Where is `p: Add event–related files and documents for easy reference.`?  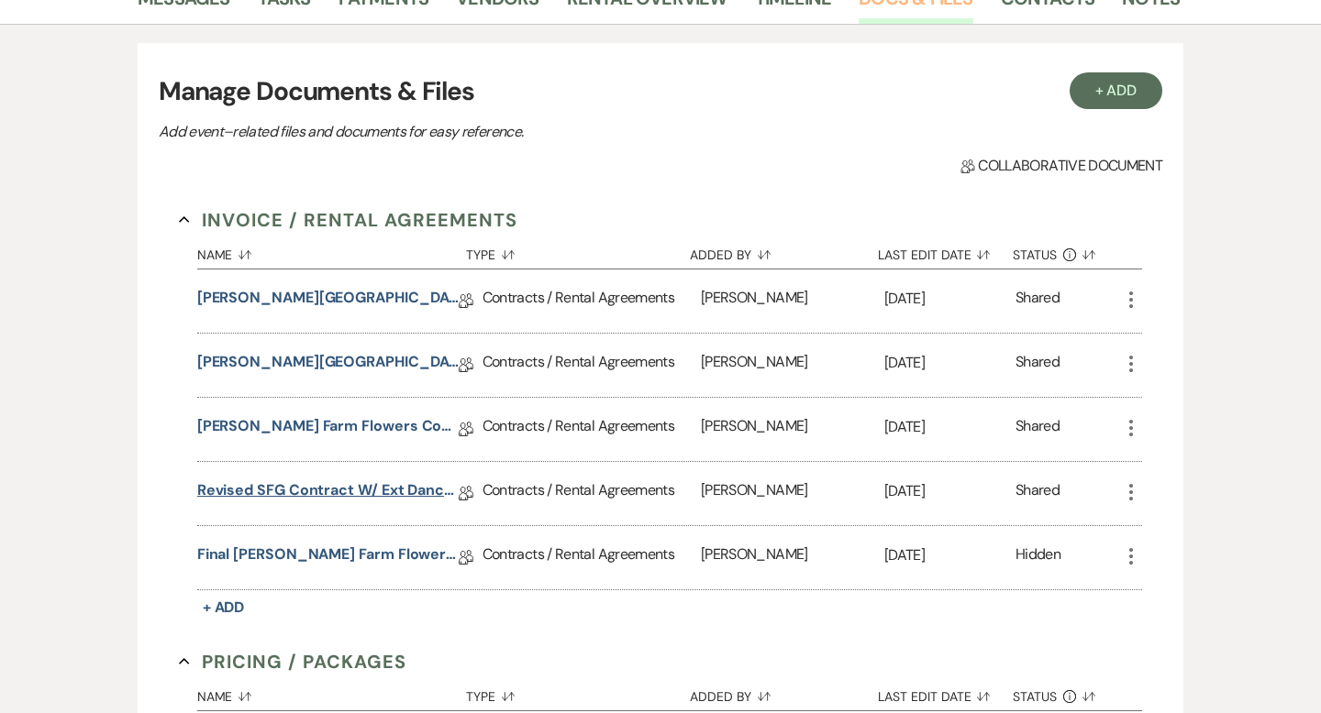 p: Add event–related files and documents for easy reference. is located at coordinates (480, 132).